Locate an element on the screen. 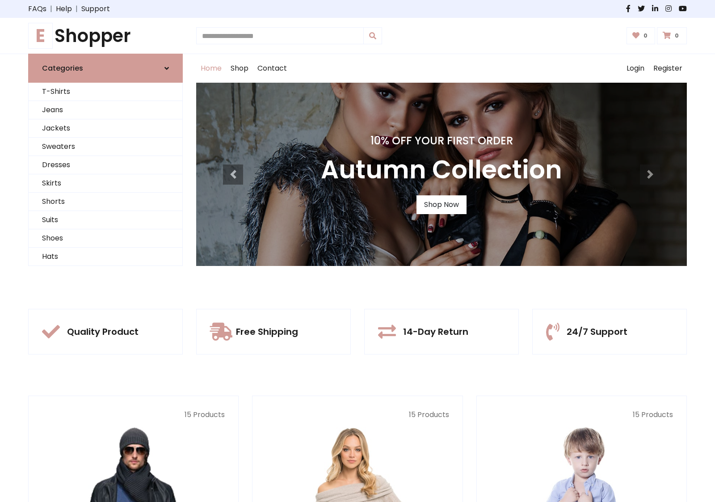  a: FAQs is located at coordinates (37, 9).